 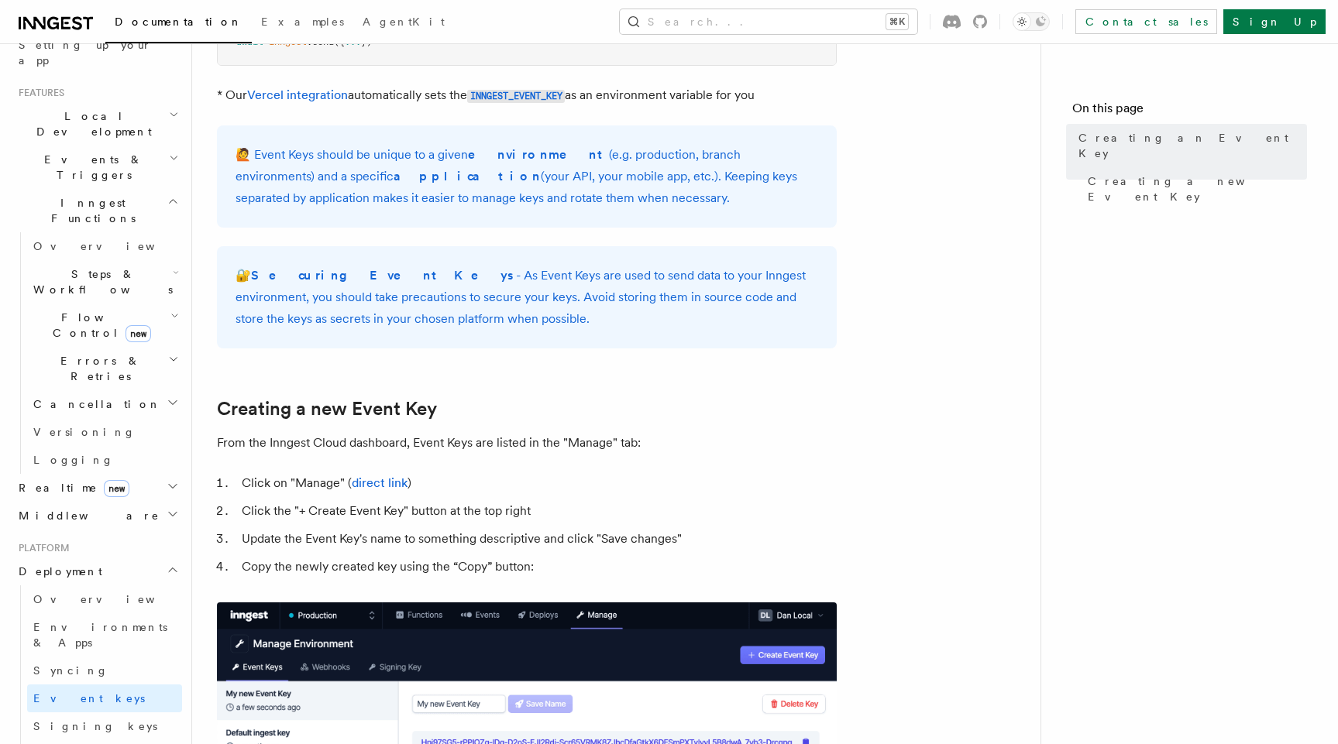 I want to click on span: Cancellation, so click(x=94, y=404).